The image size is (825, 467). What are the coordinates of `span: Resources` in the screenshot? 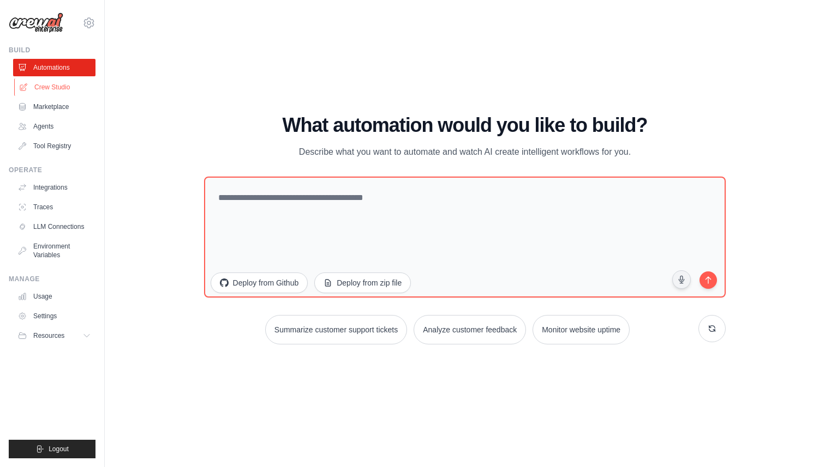 It's located at (49, 336).